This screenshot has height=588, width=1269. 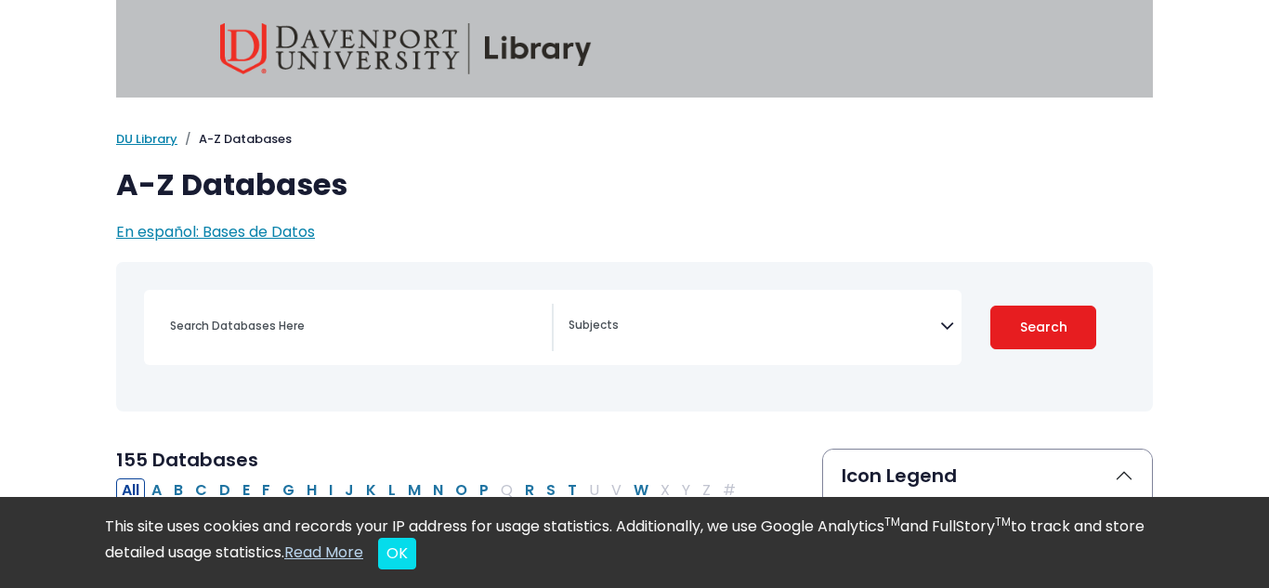 What do you see at coordinates (130, 491) in the screenshot?
I see `button: All` at bounding box center [130, 491].